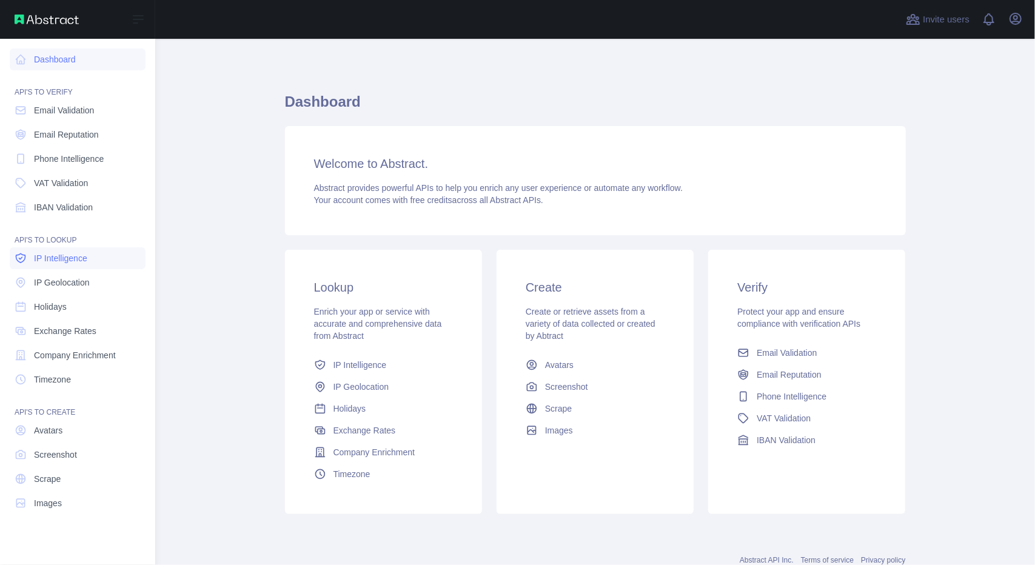 Image resolution: width=1035 pixels, height=565 pixels. Describe the element at coordinates (429, 200) in the screenshot. I see `span: Your account comes with across all Abstract APIs.` at that location.